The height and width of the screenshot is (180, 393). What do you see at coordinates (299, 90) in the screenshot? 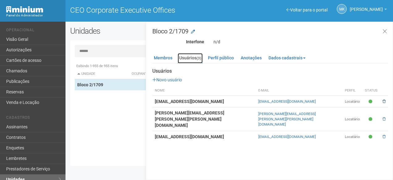
I see `th: E-mail` at bounding box center [299, 90].